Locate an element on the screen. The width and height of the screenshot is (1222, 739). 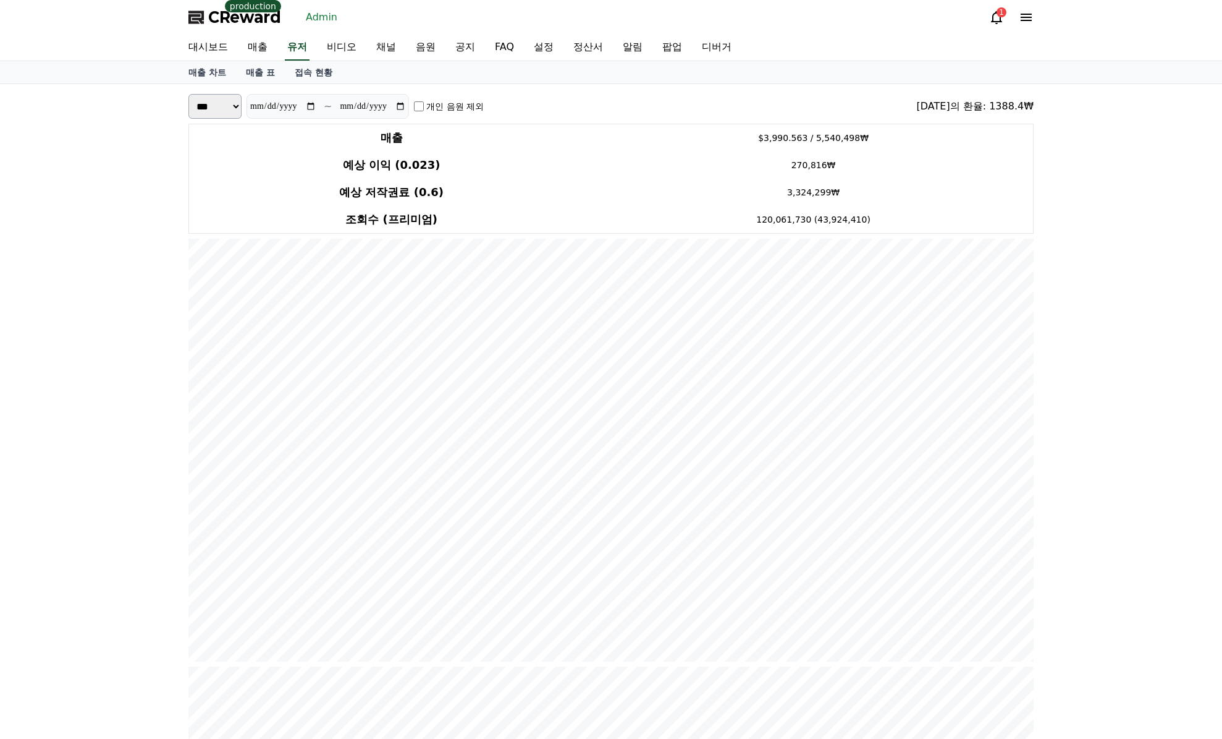
div: 1 is located at coordinates (1002, 12).